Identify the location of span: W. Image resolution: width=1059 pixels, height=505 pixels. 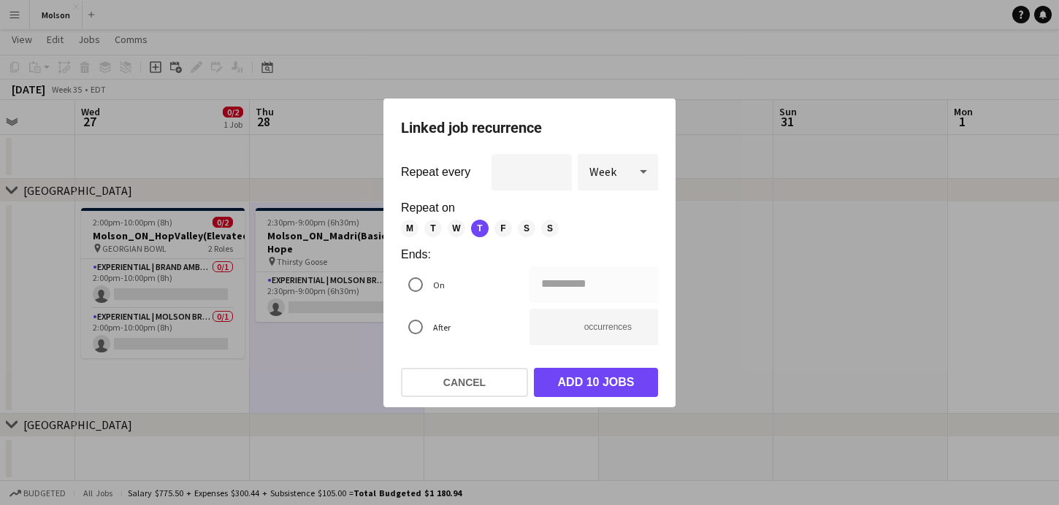
(457, 229).